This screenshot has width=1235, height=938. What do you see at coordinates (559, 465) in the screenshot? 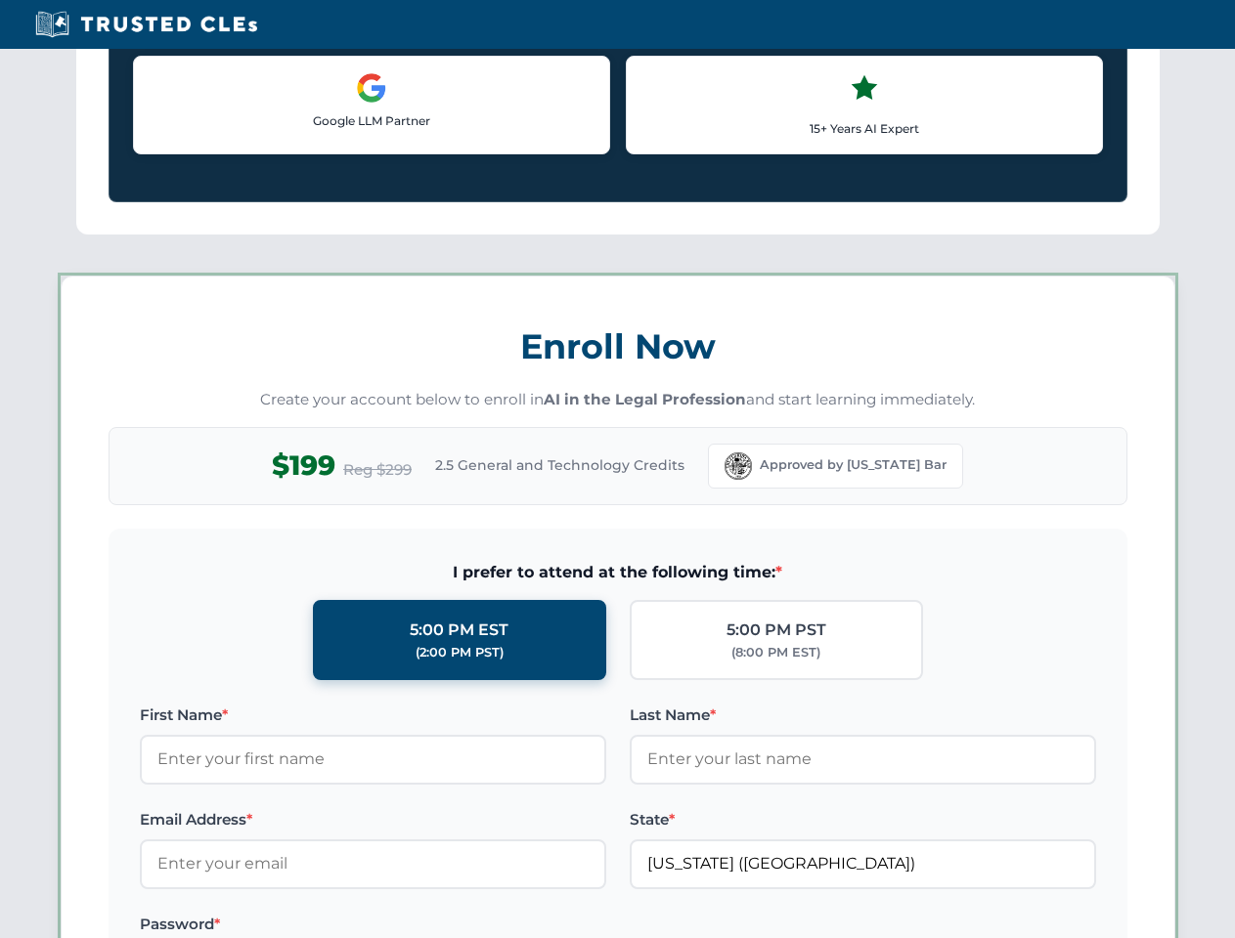
I see `span: 2.5 General and Technology Credits` at bounding box center [559, 465].